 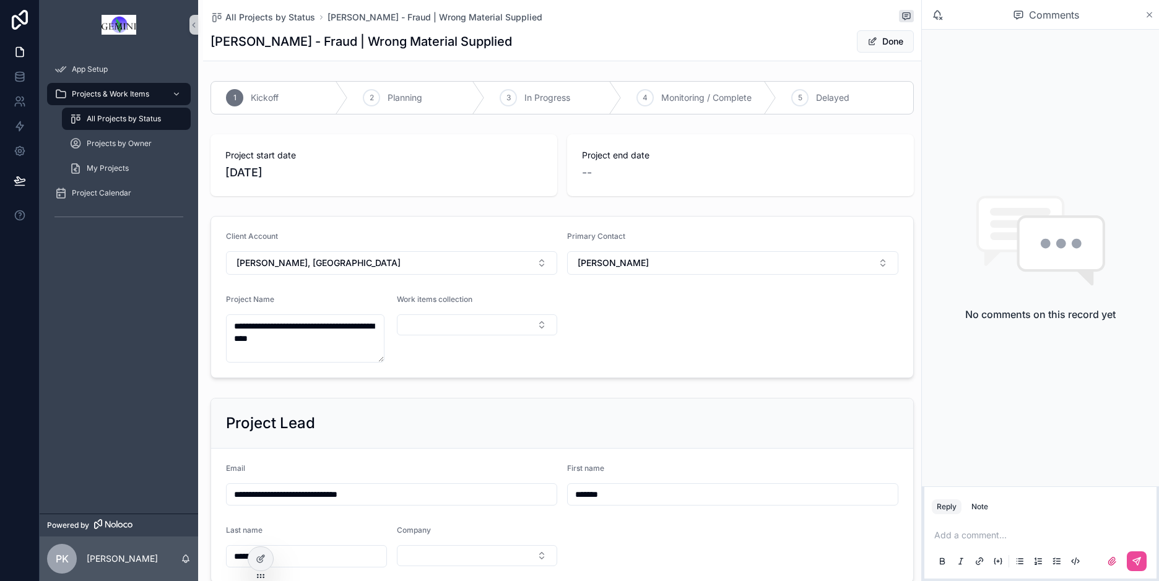 I want to click on span: 1, so click(x=235, y=98).